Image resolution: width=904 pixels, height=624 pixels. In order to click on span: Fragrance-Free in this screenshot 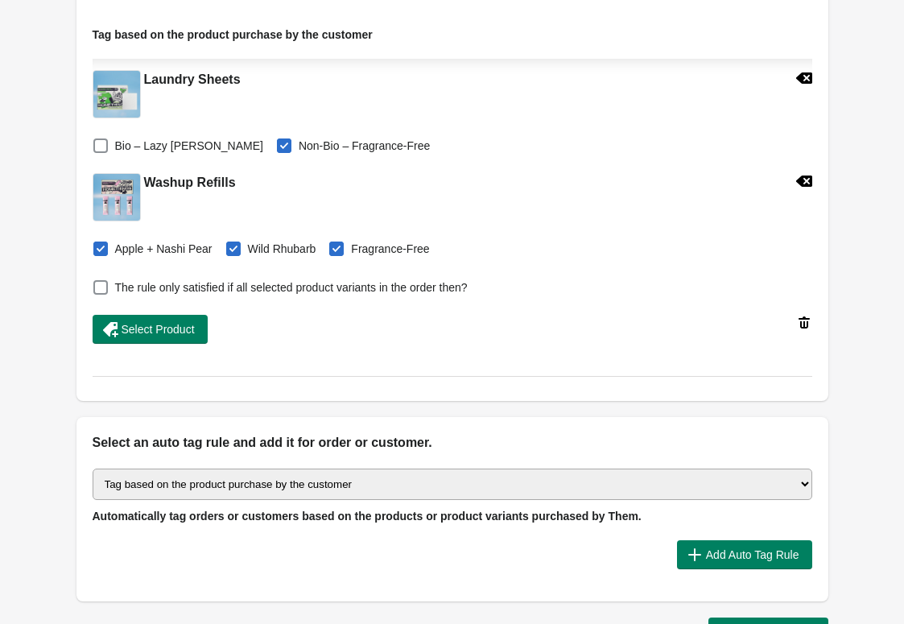, I will do `click(390, 249)`.